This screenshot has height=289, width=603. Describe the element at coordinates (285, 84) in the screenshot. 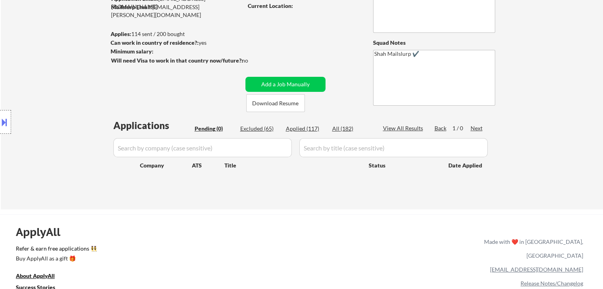

I see `button: Add a Job Manually` at that location.